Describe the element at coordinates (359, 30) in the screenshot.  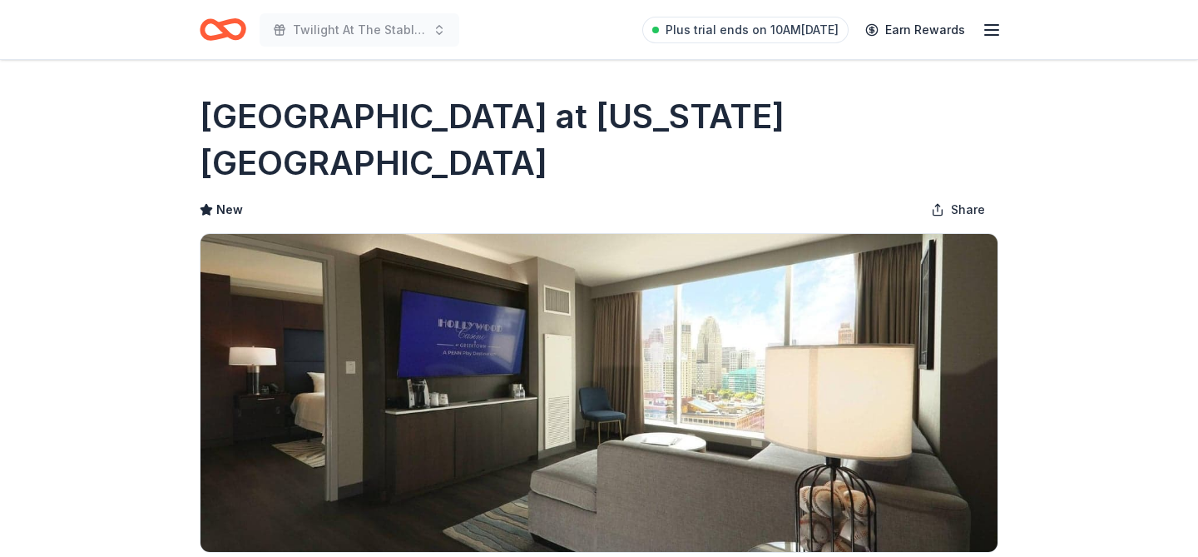
I see `span: Twilight At The Stables` at that location.